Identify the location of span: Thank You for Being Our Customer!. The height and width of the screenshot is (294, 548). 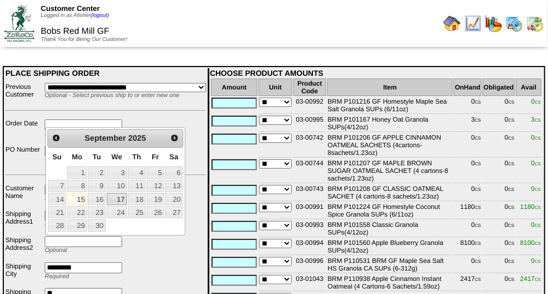
(84, 39).